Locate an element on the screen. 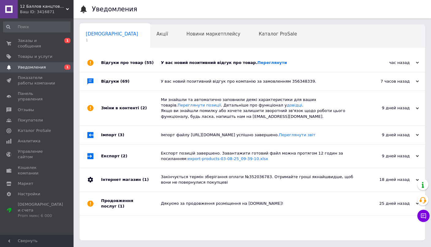  div: час назад is located at coordinates (388, 63).